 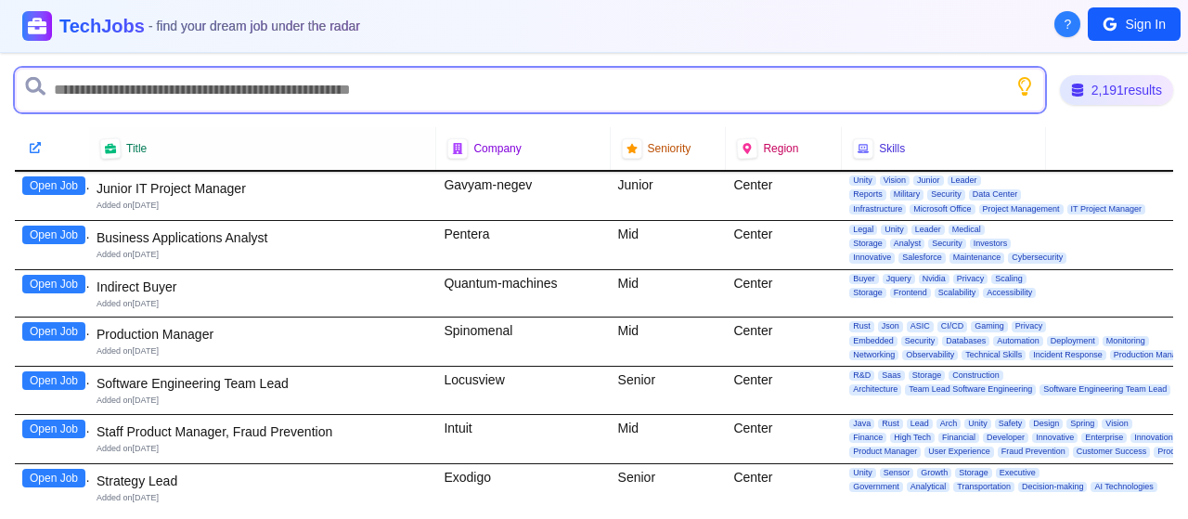 What do you see at coordinates (898, 278) in the screenshot?
I see `span: Jquery` at bounding box center [898, 278].